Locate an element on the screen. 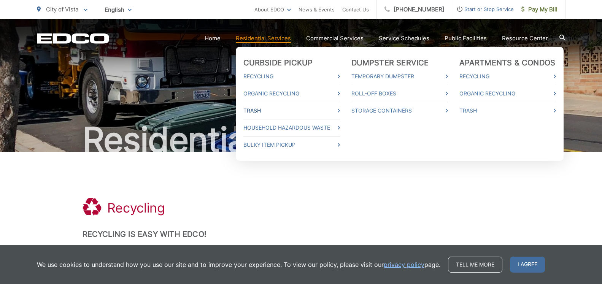  a: Storage Containers is located at coordinates (399, 111).